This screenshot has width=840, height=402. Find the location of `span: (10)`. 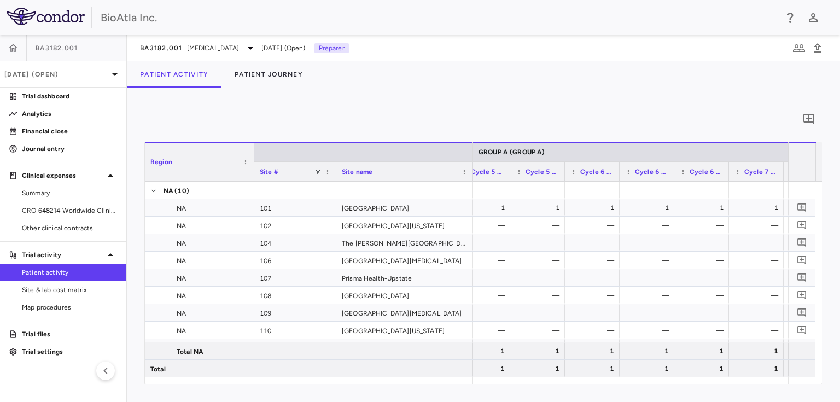

span: (10) is located at coordinates (182, 191).